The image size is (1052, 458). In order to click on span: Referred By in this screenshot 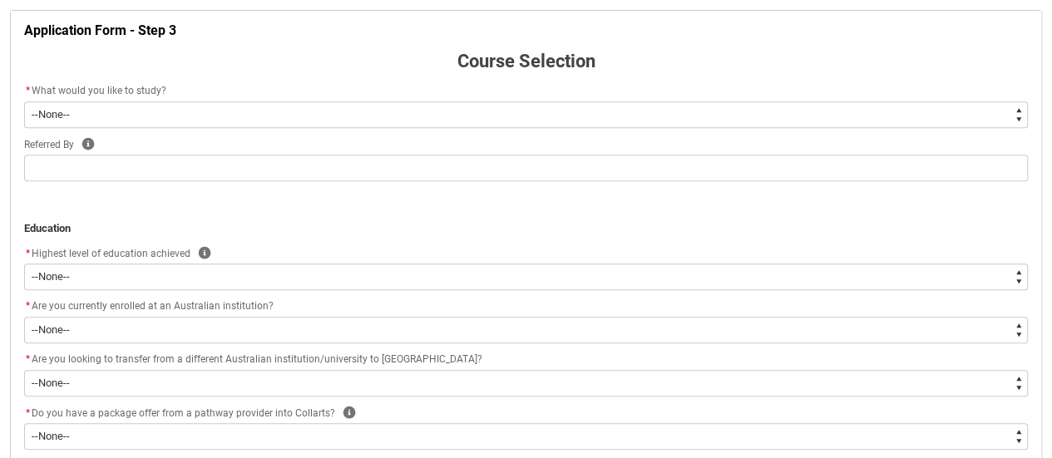, I will do `click(49, 145)`.